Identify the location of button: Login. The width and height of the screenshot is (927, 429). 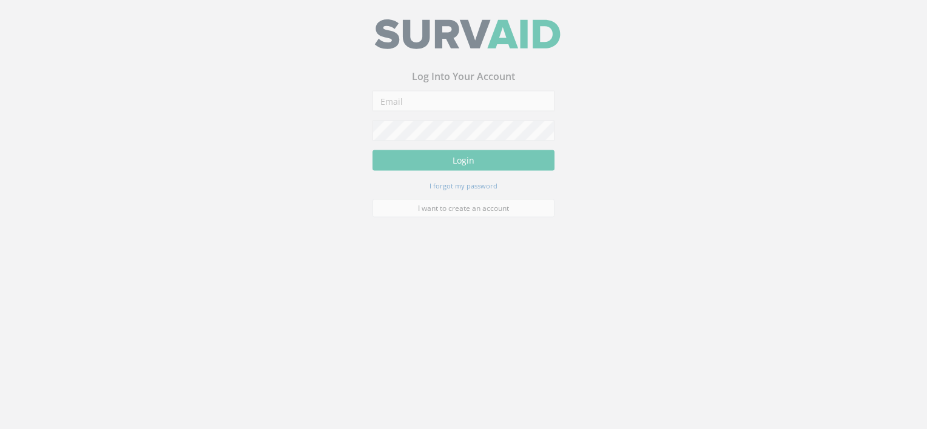
(463, 166).